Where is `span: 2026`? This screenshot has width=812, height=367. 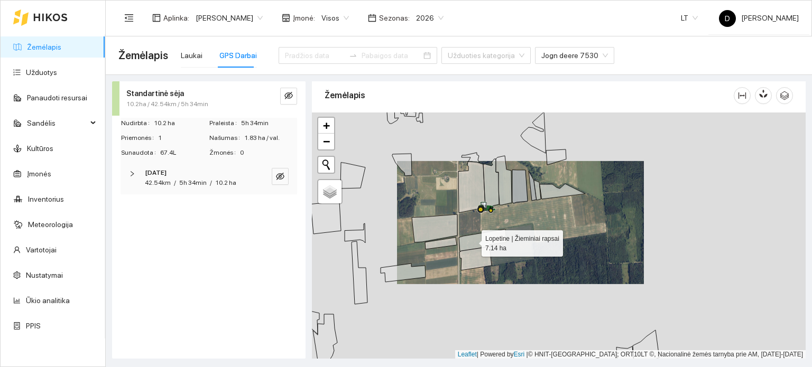 span: 2026 is located at coordinates (430, 18).